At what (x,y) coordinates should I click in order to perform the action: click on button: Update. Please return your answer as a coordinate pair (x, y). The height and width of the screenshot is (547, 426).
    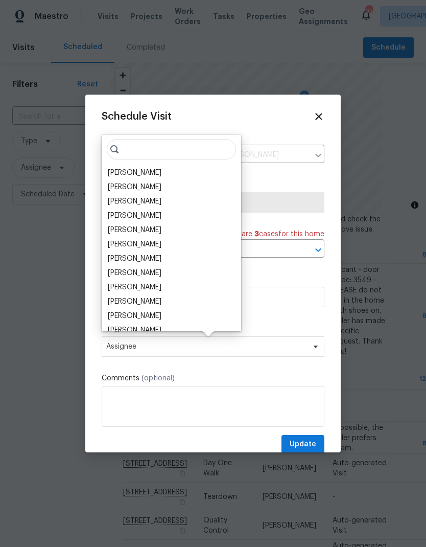
    Looking at the image, I should click on (303, 444).